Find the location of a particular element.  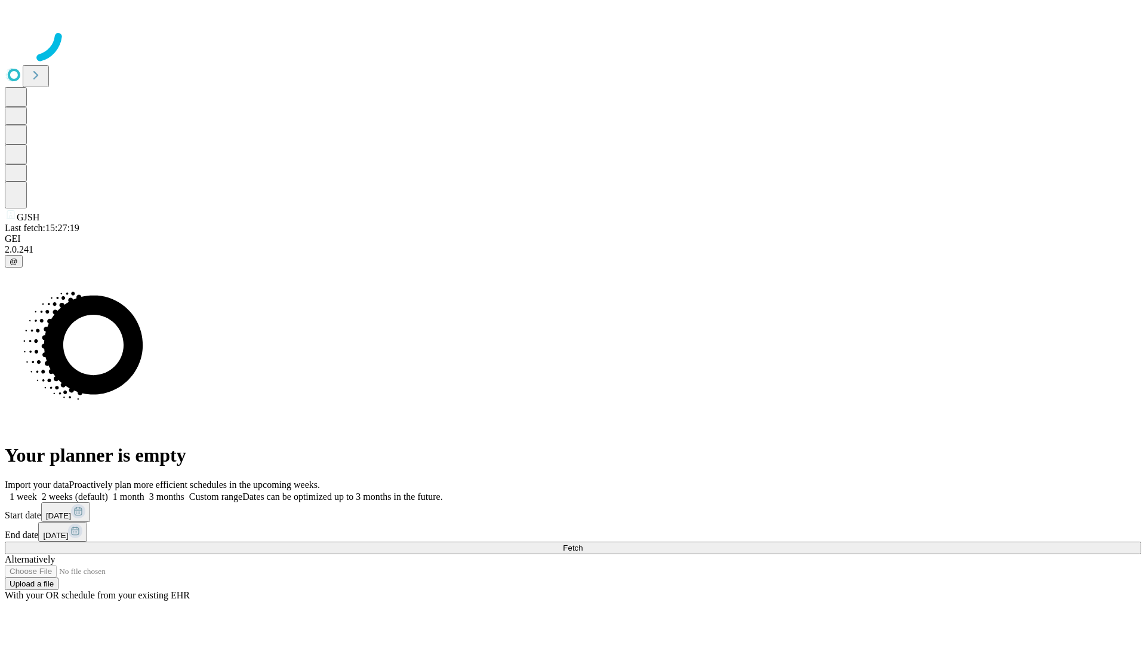

span: Proactively plan more efficient schedules in the upcoming weeks. is located at coordinates (195, 484).